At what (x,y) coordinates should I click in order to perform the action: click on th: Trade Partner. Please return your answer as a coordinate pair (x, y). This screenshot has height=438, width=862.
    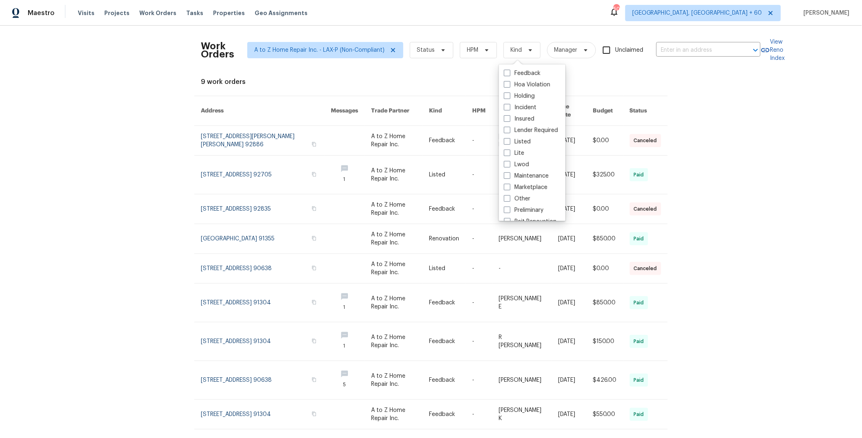
    Looking at the image, I should click on (393, 111).